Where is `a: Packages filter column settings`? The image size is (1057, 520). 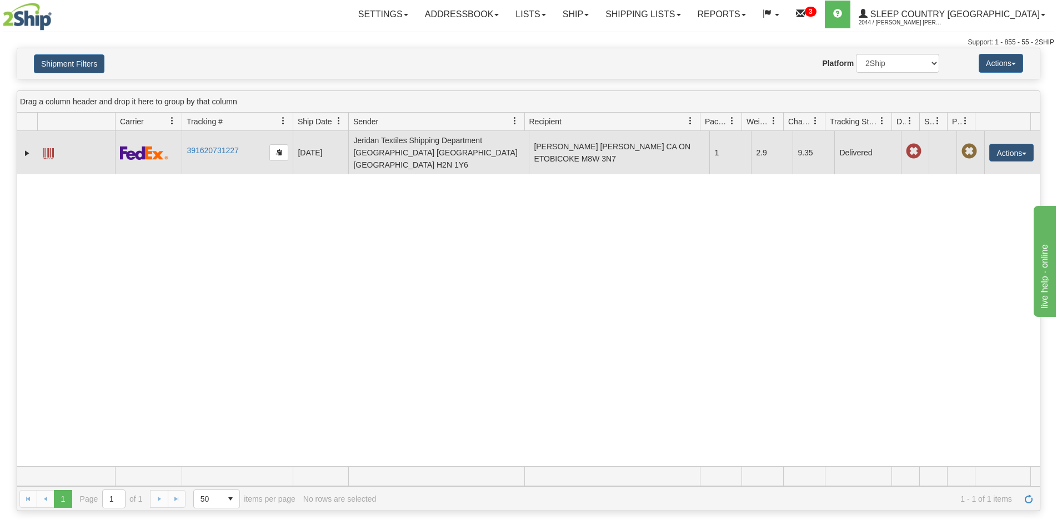 a: Packages filter column settings is located at coordinates (732, 121).